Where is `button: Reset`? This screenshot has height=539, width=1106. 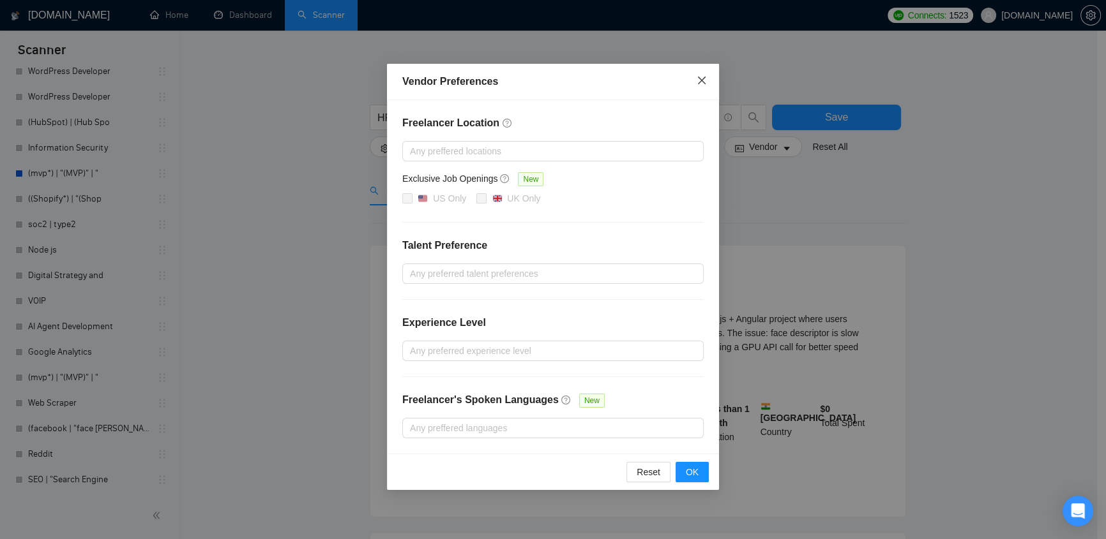
button: Reset is located at coordinates (648, 472).